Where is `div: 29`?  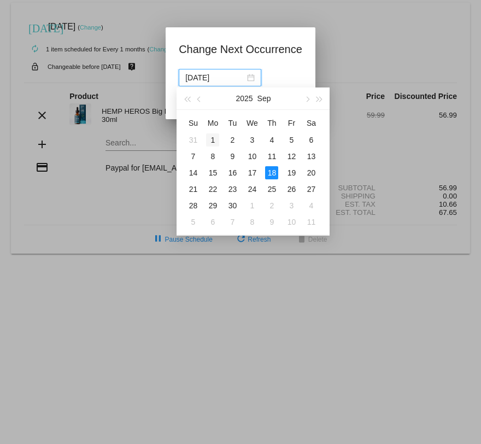
div: 29 is located at coordinates (213, 206).